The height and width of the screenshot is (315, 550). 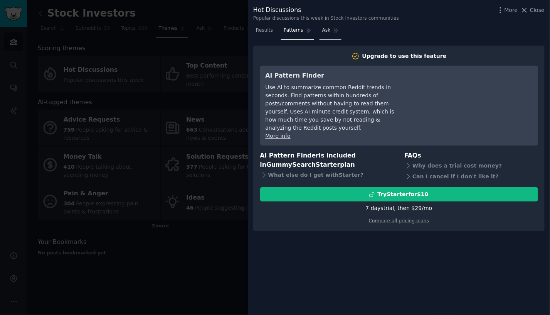 I want to click on h3: FAQs, so click(x=471, y=155).